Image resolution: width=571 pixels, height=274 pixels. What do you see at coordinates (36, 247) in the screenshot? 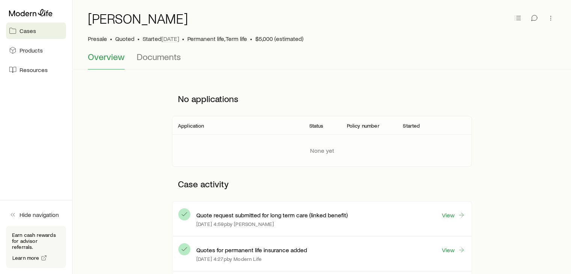
I see `div: Earn cash rewards for advisor referrals.Learn more` at bounding box center [36, 247].